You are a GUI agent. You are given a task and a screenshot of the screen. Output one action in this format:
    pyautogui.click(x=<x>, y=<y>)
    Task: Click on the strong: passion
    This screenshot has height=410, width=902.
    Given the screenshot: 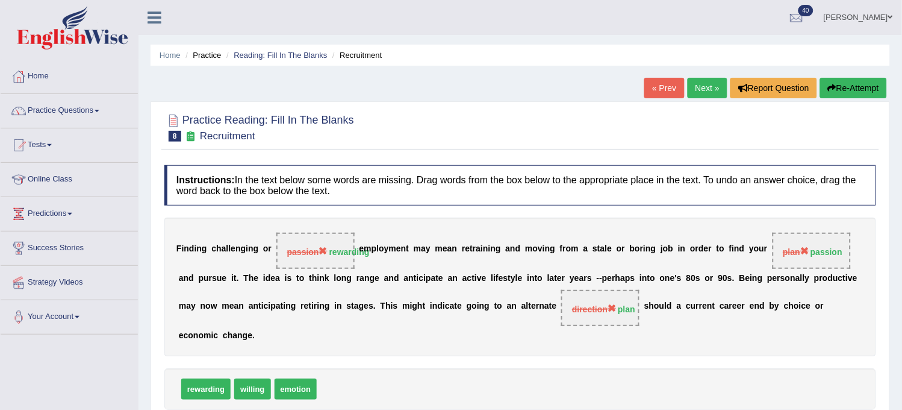 What is the action you would take?
    pyautogui.click(x=826, y=252)
    